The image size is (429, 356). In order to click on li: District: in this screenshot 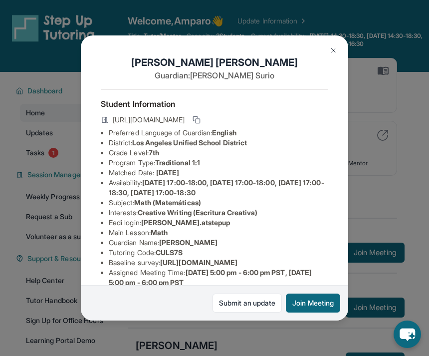, I will do `click(218, 143)`.